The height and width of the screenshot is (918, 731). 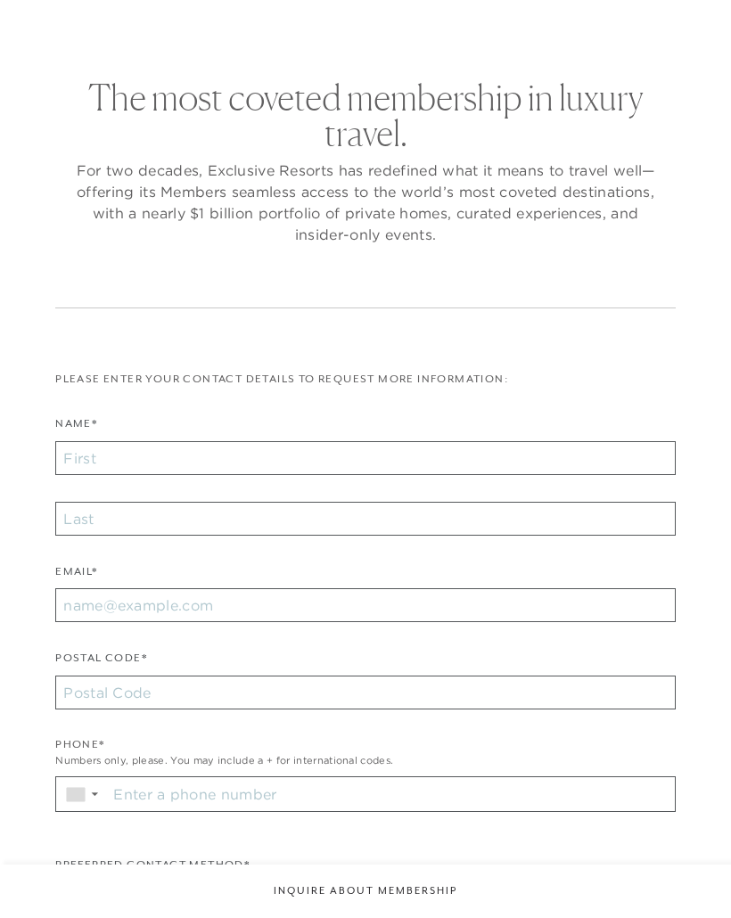 What do you see at coordinates (365, 458) in the screenshot?
I see `input: First` at bounding box center [365, 458].